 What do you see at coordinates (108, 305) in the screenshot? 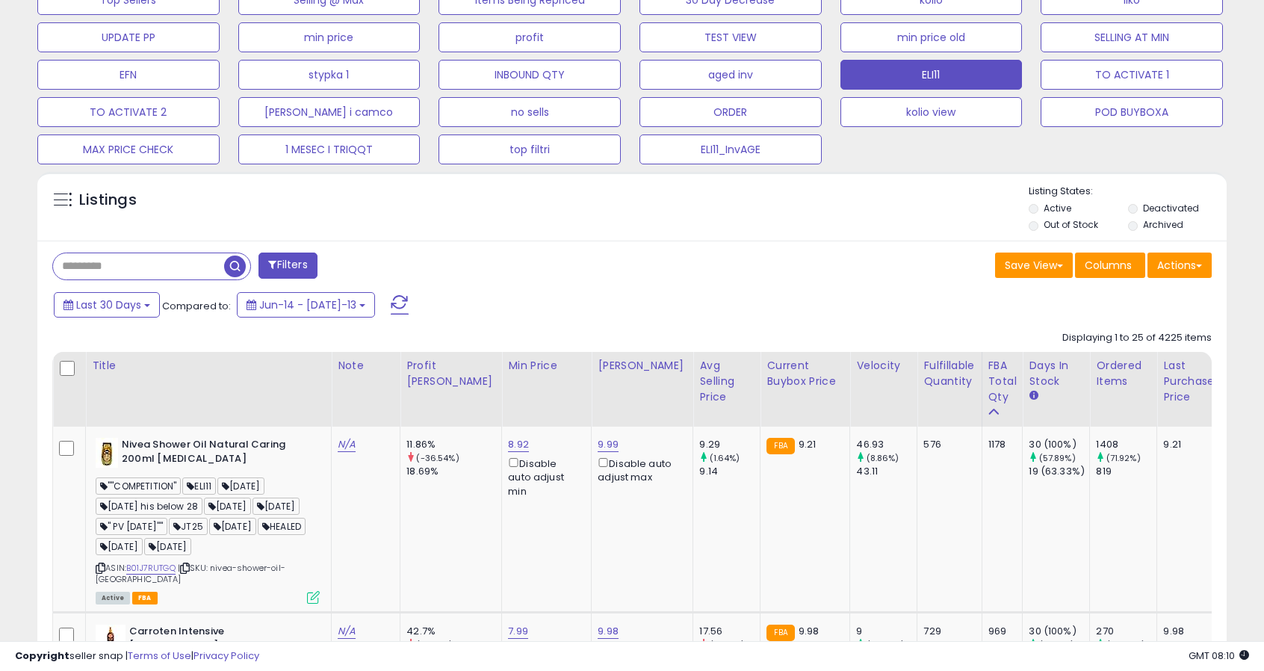
I see `span: Last 30 Days` at bounding box center [108, 305].